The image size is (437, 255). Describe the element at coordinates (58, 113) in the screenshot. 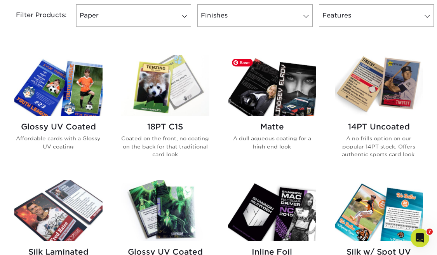

I see `a: Glossy UV Coated Trading Cards Glossy UV Coated Affordable cards with a Glossy UV coating` at that location.